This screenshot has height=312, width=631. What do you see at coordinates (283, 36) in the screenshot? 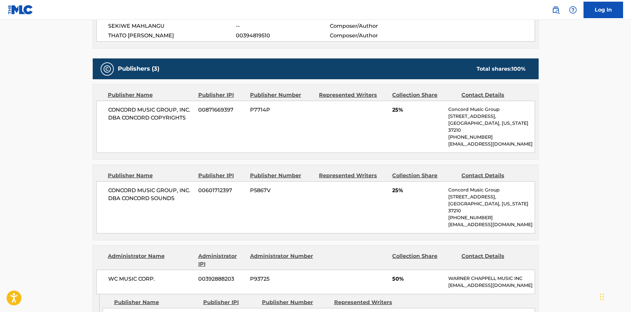
I see `span: 00394819510` at bounding box center [283, 36].